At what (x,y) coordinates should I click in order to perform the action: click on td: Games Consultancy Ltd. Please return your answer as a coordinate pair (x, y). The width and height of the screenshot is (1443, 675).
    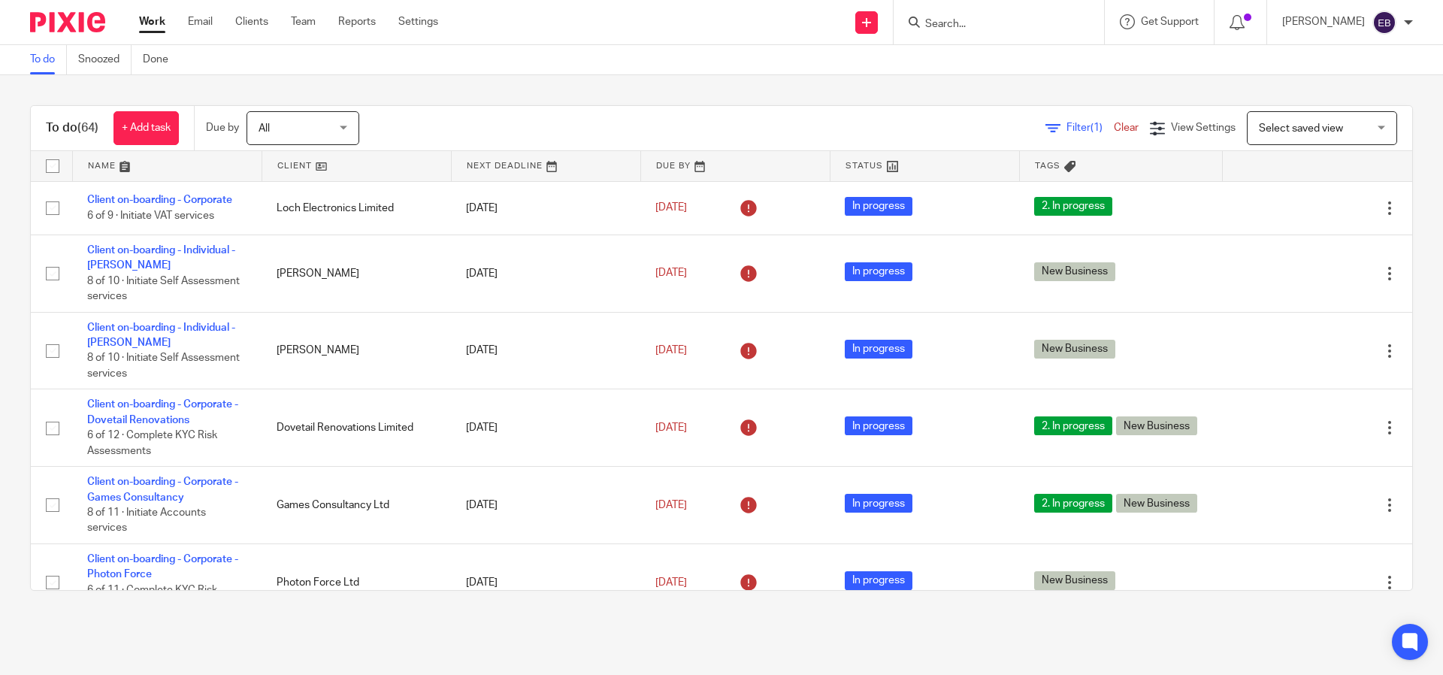
    Looking at the image, I should click on (356, 505).